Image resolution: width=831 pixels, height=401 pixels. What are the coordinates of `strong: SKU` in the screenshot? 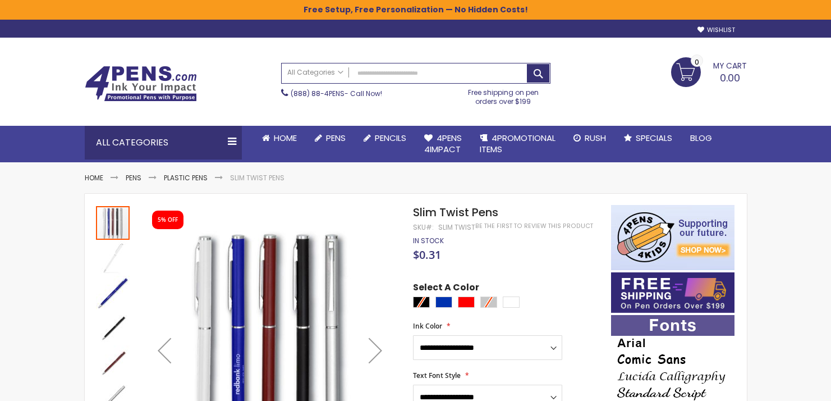 It's located at (423, 227).